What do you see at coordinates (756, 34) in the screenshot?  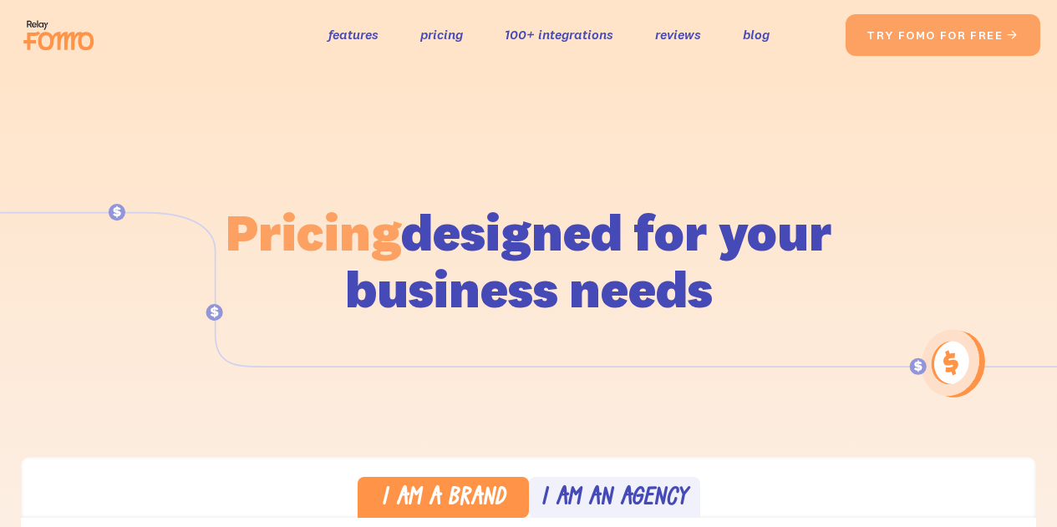 I see `a: blog` at bounding box center [756, 34].